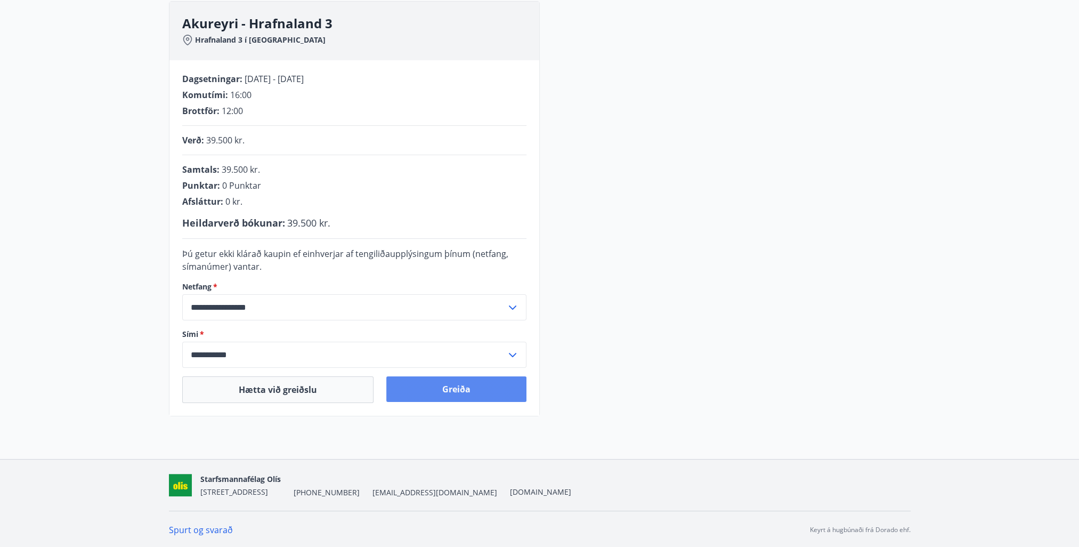 The image size is (1079, 547). Describe the element at coordinates (201, 530) in the screenshot. I see `a: Spurt og svarað` at that location.